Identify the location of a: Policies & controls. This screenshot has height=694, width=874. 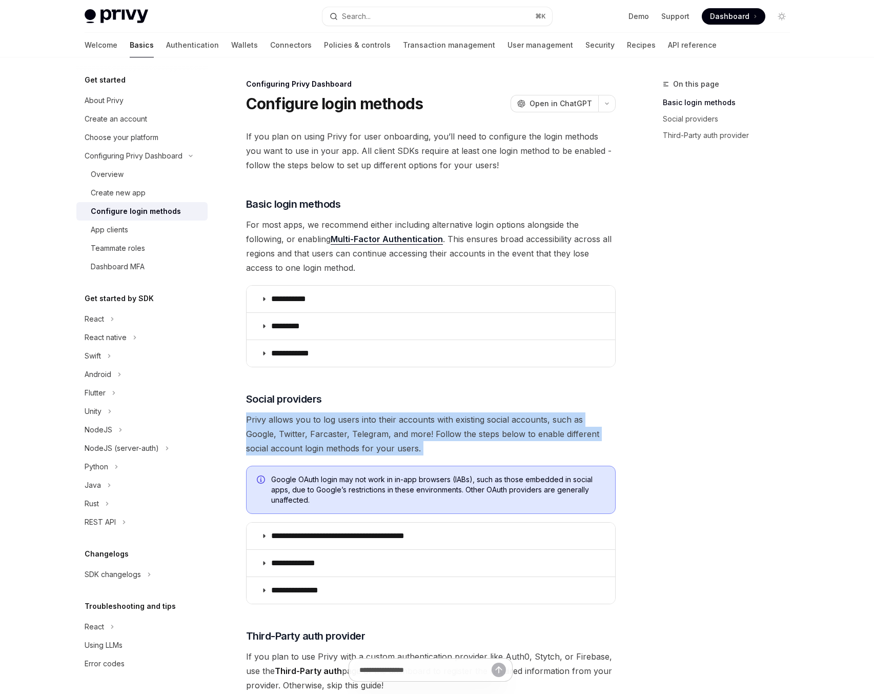
(357, 45).